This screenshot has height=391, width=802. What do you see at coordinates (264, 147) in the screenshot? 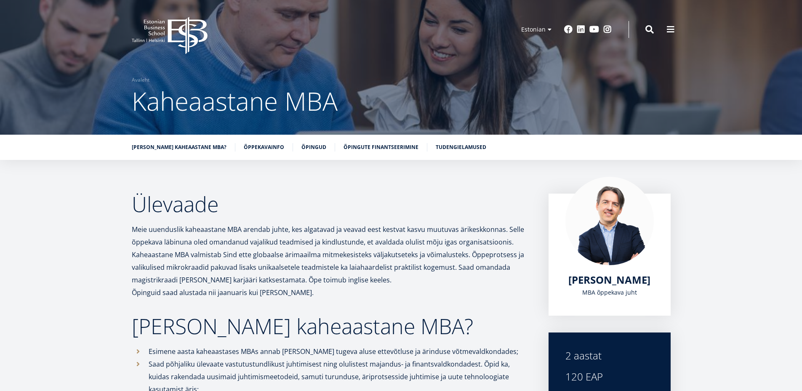
I see `a: Õppekavainfo` at bounding box center [264, 147].